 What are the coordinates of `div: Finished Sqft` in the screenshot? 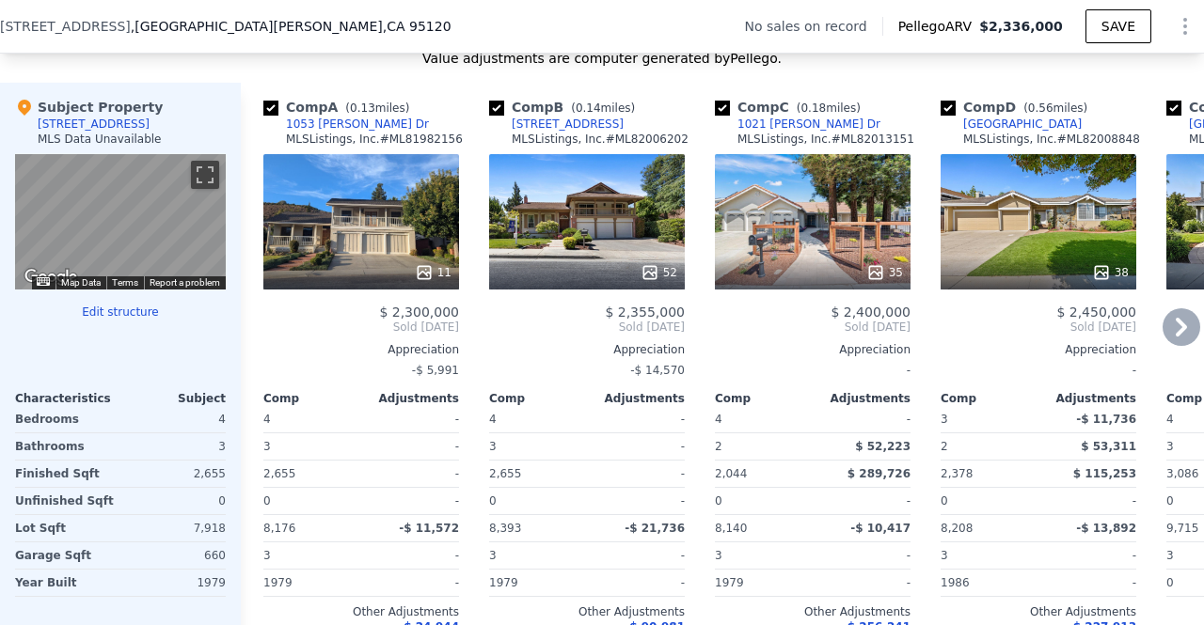 It's located at (66, 474).